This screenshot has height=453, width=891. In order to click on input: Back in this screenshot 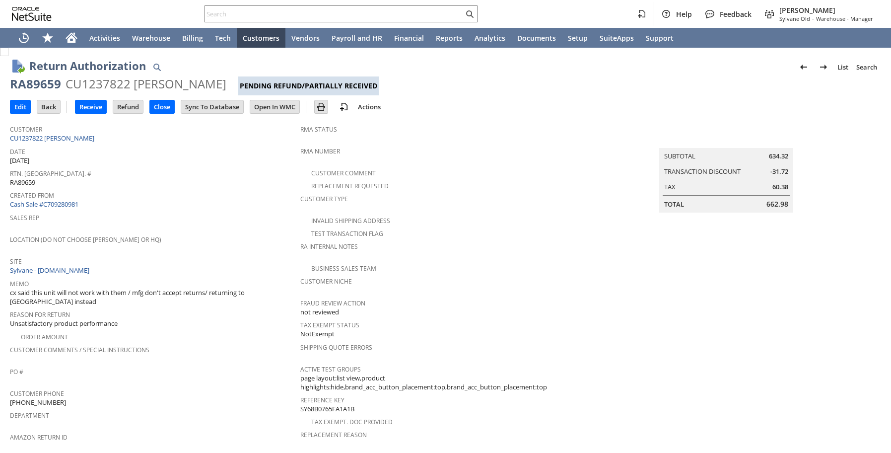, I will do `click(49, 107)`.